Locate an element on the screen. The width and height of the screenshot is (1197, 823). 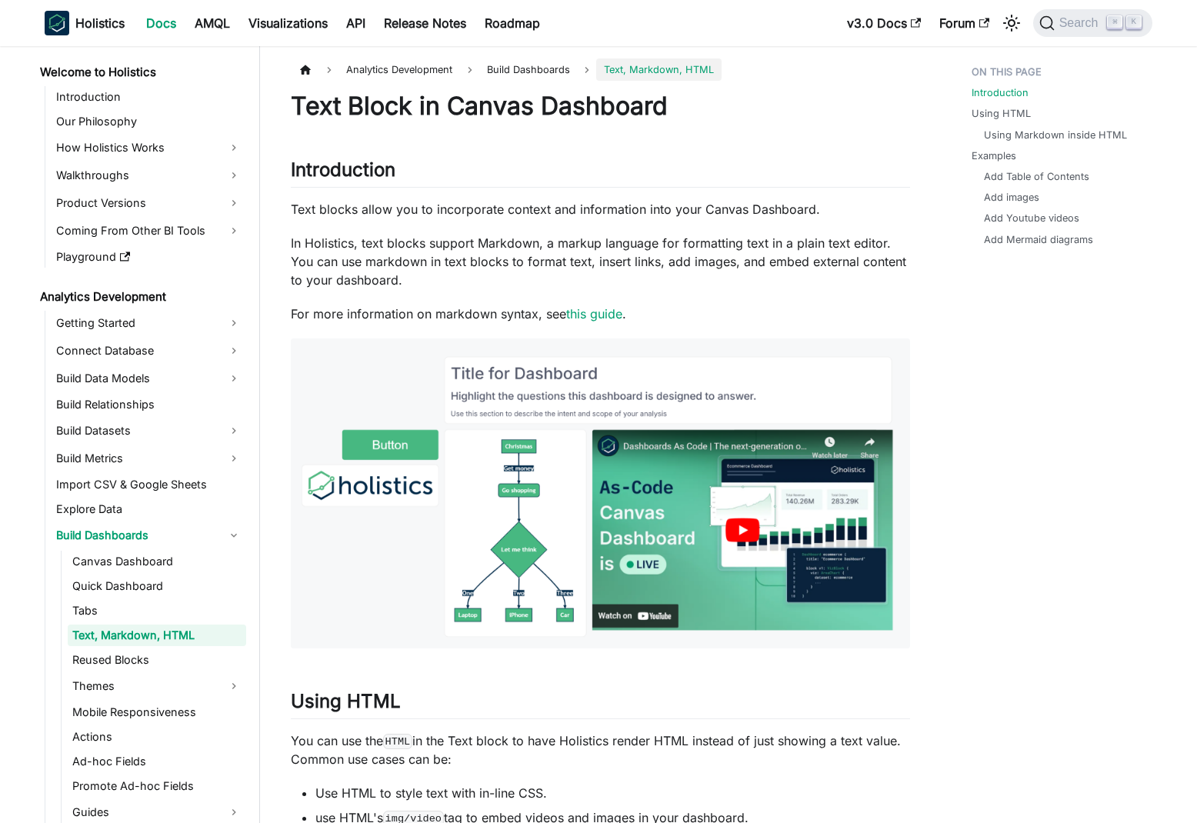
a: Canvas Dashboard is located at coordinates (157, 562).